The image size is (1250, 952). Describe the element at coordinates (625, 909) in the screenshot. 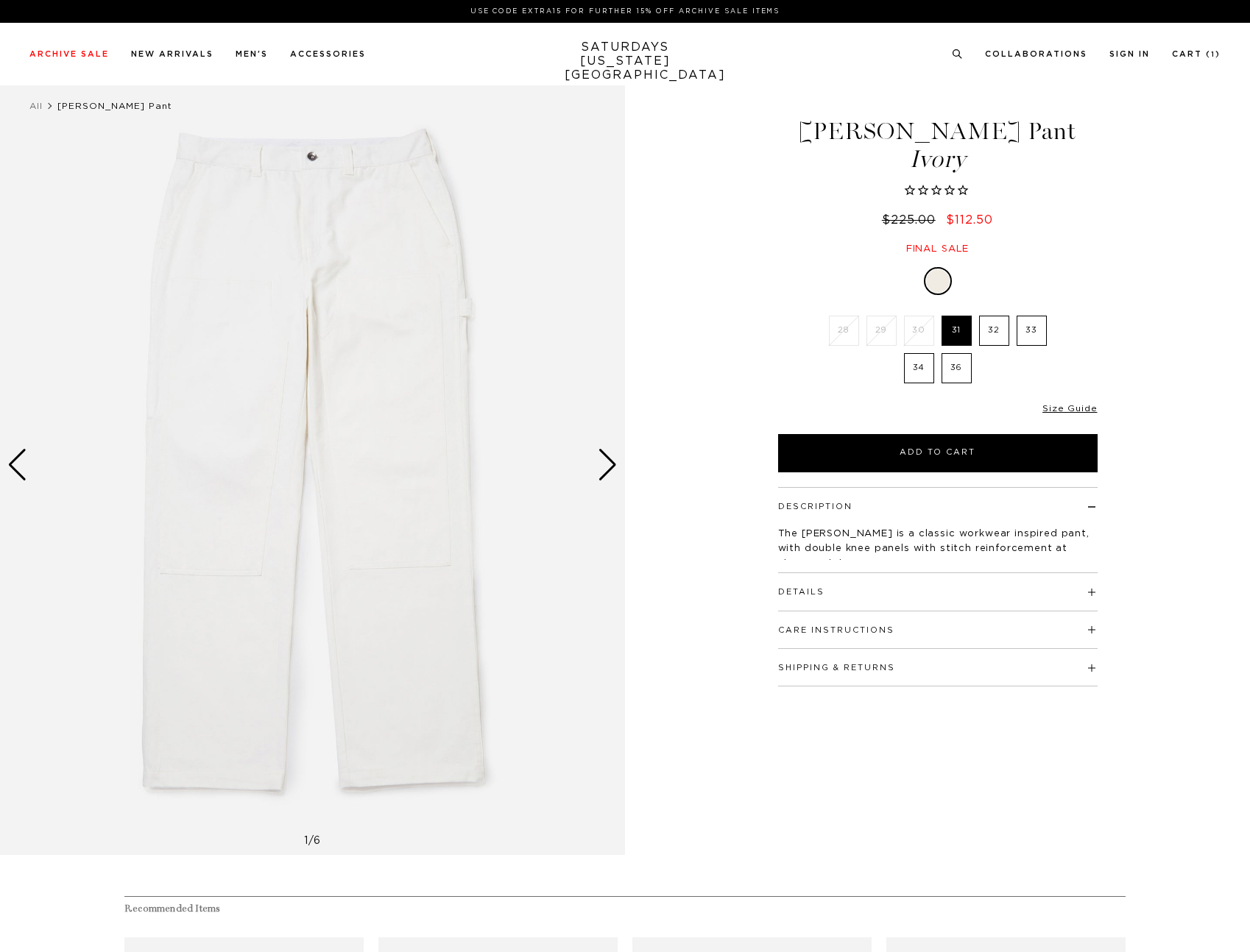

I see `h4: Recommended Items` at that location.